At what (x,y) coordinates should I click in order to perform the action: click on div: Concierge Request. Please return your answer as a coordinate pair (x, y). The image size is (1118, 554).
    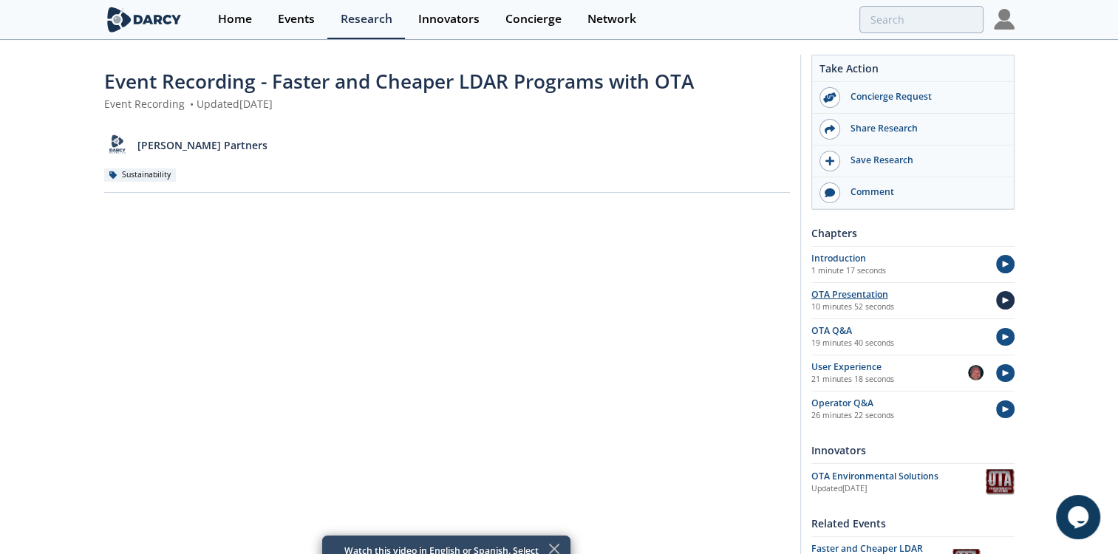
    Looking at the image, I should click on (923, 97).